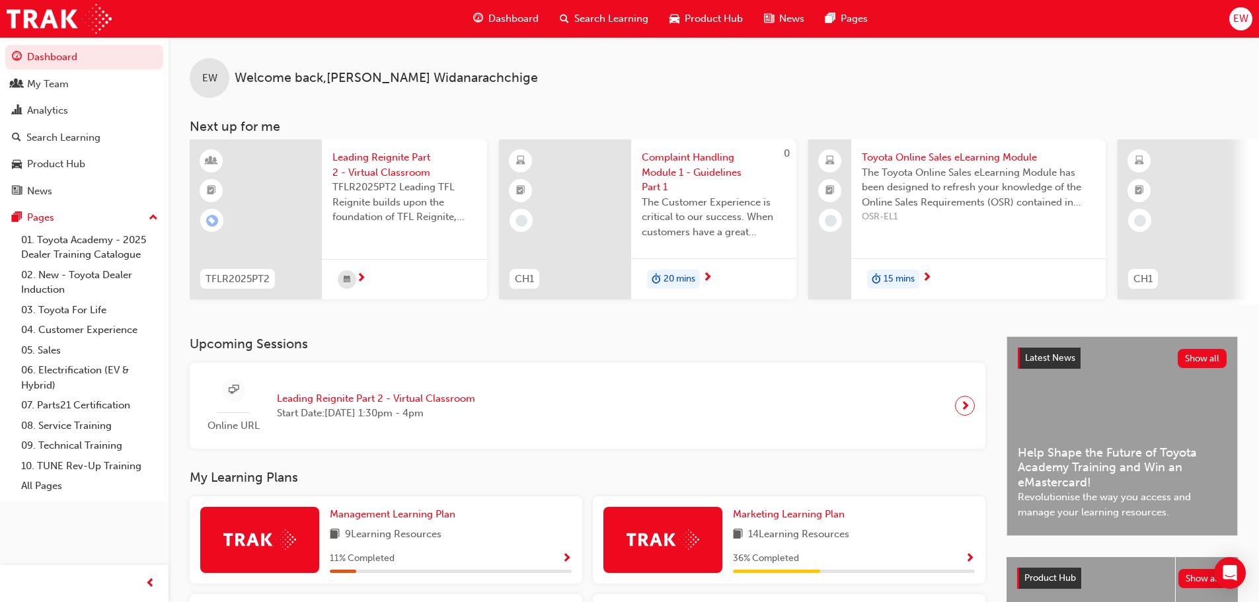 The image size is (1259, 602). I want to click on button: EW, so click(1241, 19).